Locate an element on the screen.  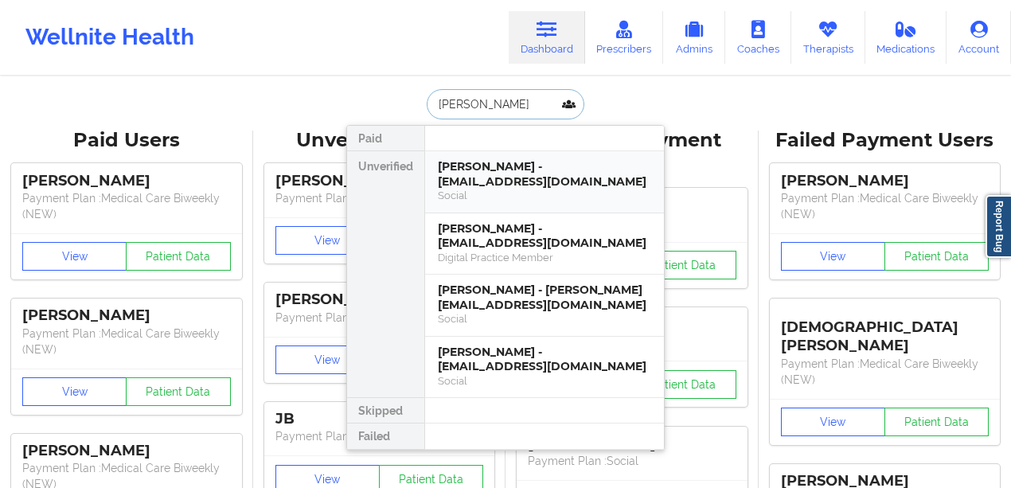
a: Coaches is located at coordinates (758, 37).